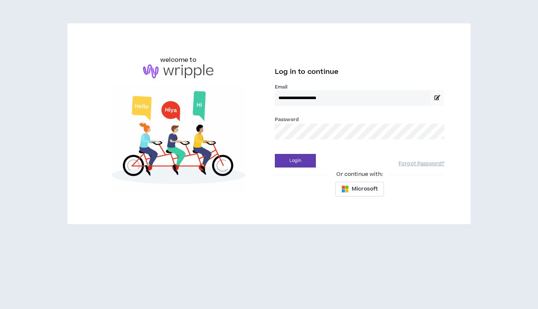 This screenshot has width=538, height=309. What do you see at coordinates (364, 189) in the screenshot?
I see `span: Microsoft` at bounding box center [364, 189].